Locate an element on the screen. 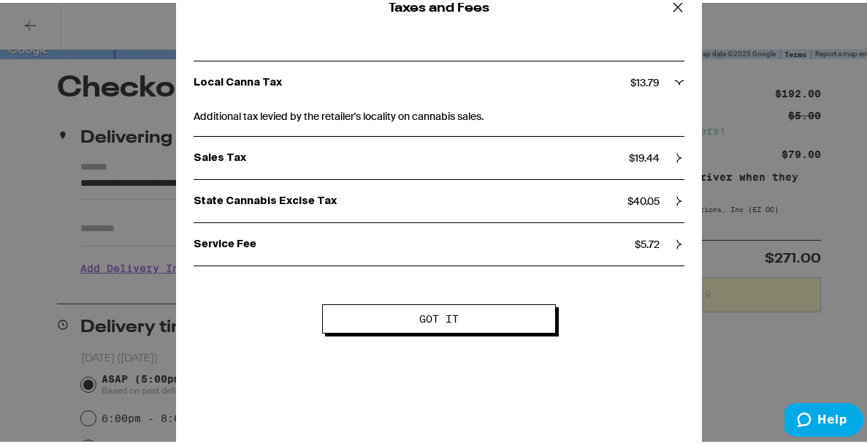  span: $ 40.05 is located at coordinates (644, 198).